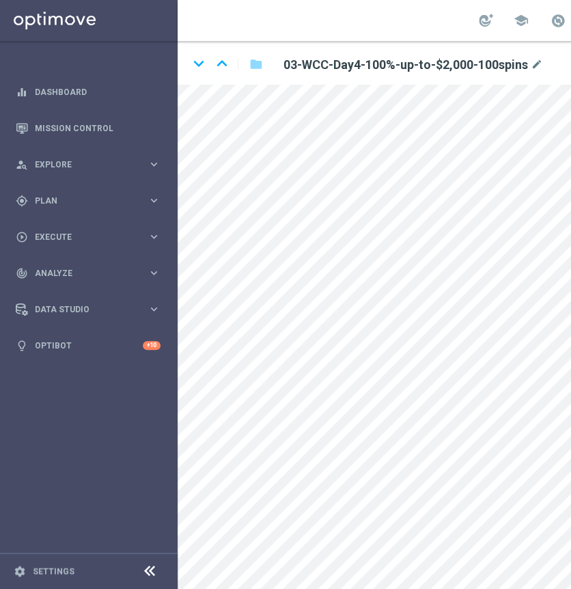 The image size is (571, 589). What do you see at coordinates (88, 345) in the screenshot?
I see `div: Optibot` at bounding box center [88, 345].